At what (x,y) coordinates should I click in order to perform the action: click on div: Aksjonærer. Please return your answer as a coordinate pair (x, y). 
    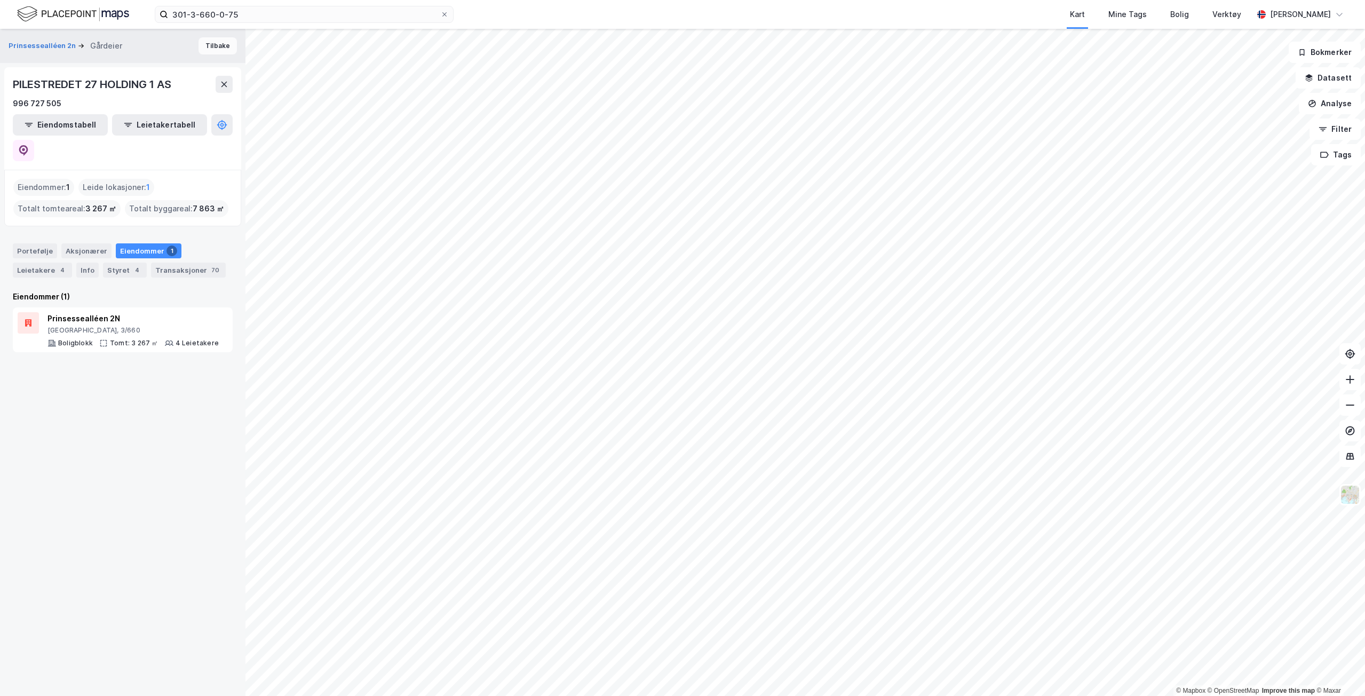
    Looking at the image, I should click on (86, 251).